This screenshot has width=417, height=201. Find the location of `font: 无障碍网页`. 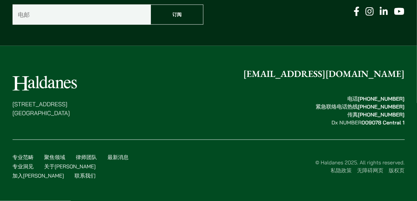

font: 无障碍网页 is located at coordinates (370, 171).